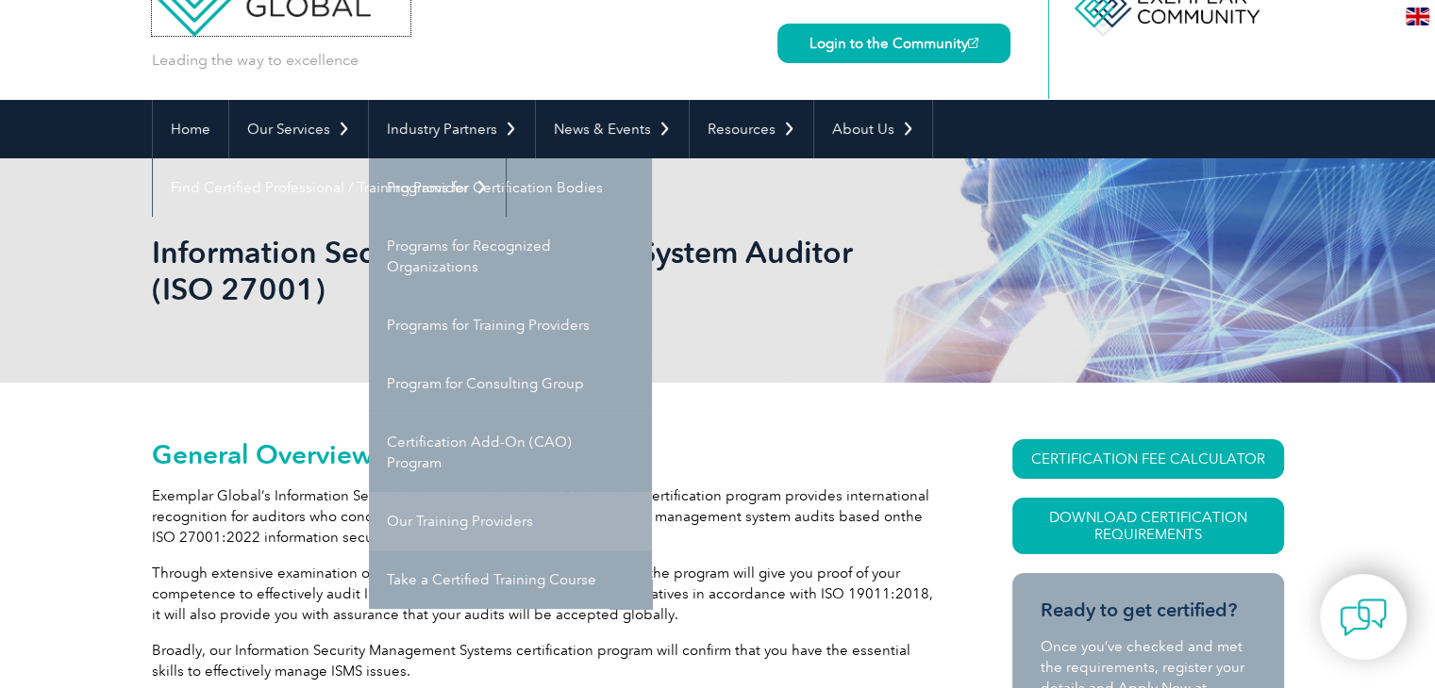  I want to click on a: Certification Add-On (CAO) Program, so click(510, 453).